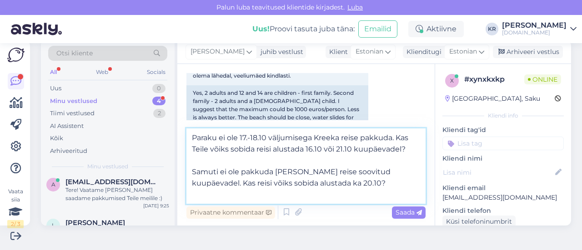  What do you see at coordinates (69, 151) in the screenshot?
I see `div: Arhiveeritud` at bounding box center [69, 151].